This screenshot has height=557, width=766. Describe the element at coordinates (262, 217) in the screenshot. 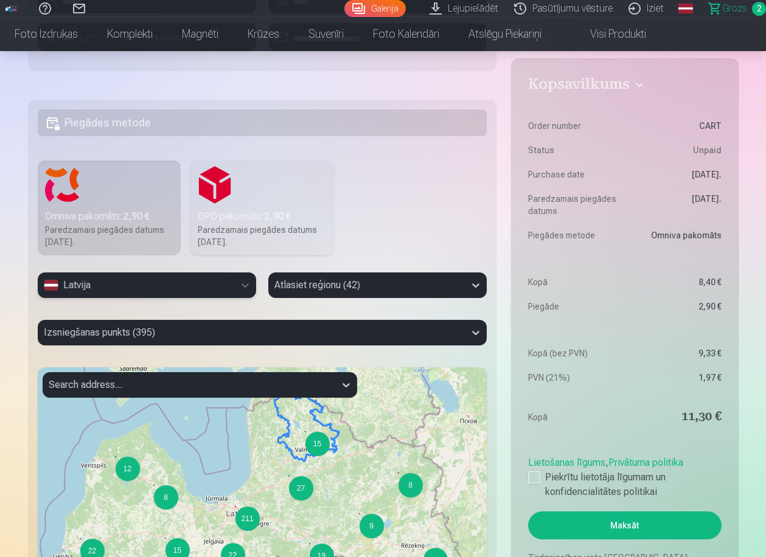

I see `div: DPD pakomāts :` at that location.